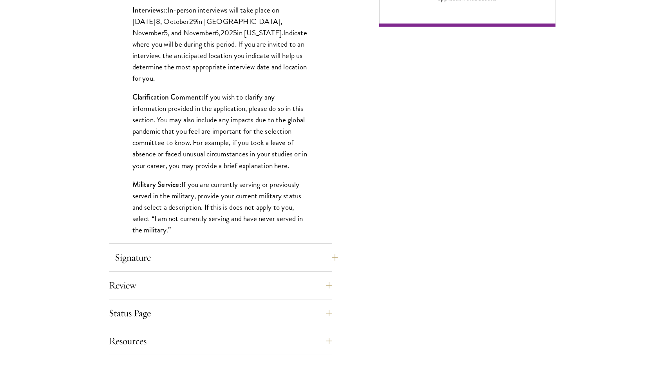 The image size is (664, 388). What do you see at coordinates (166, 33) in the screenshot?
I see `span: 5` at bounding box center [166, 33].